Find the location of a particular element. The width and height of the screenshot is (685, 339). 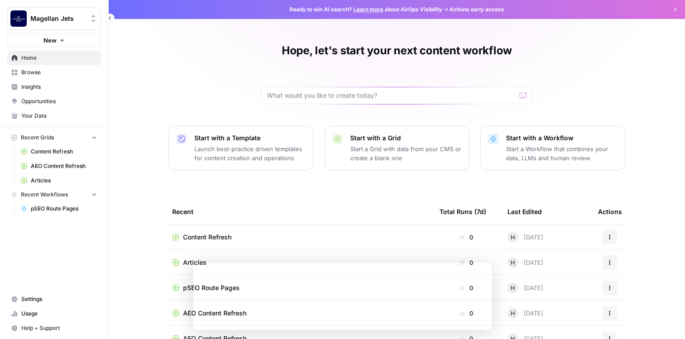

span: Ready to win AI search? about AirOps Visibility is located at coordinates (365, 10).